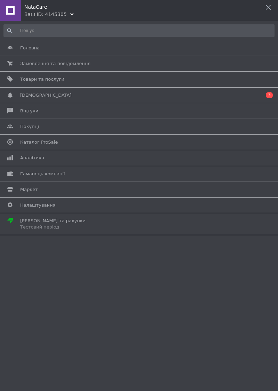  Describe the element at coordinates (42, 174) in the screenshot. I see `span: Гаманець компанії` at that location.